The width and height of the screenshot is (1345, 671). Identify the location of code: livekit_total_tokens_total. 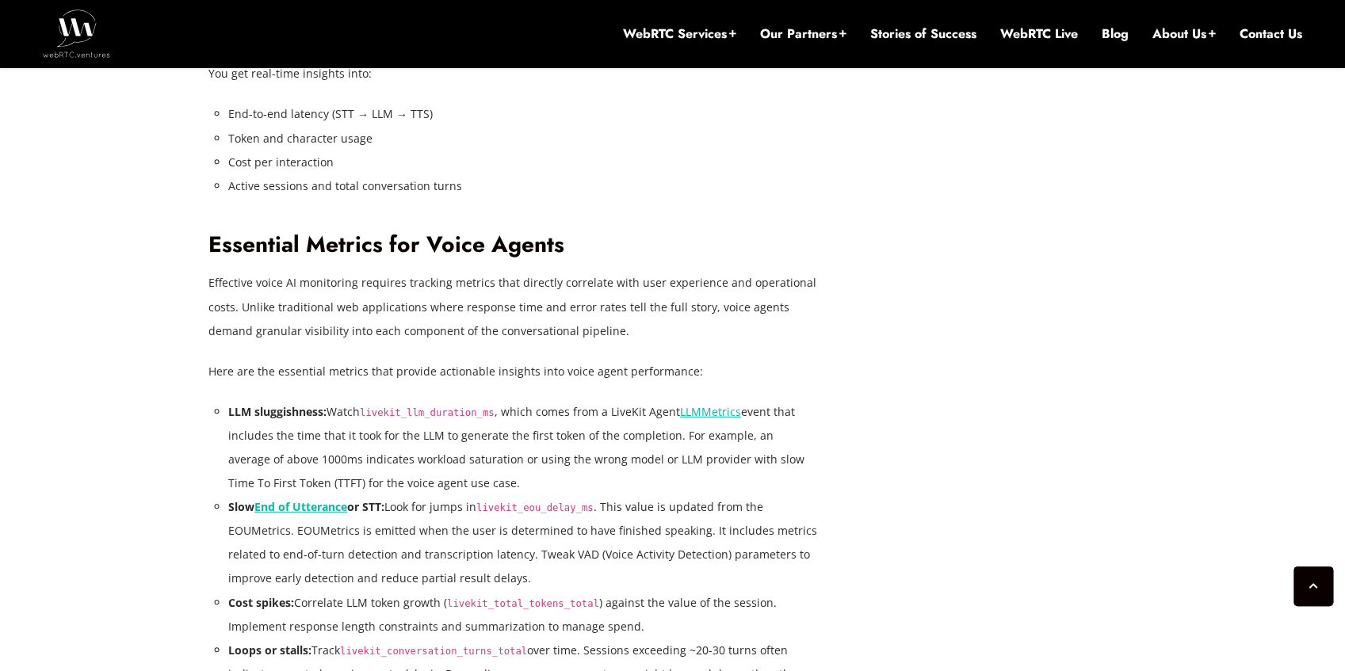
(523, 604).